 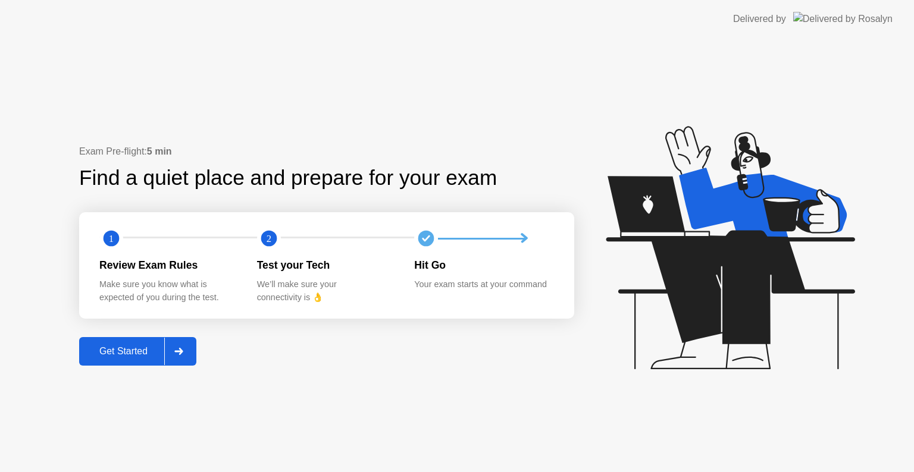 What do you see at coordinates (111, 239) in the screenshot?
I see `text: 1` at bounding box center [111, 239].